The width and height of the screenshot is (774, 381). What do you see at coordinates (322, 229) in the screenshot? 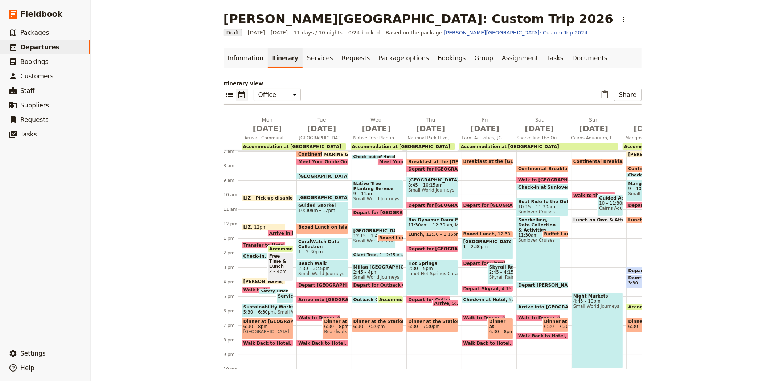
I see `div: Boxed Lunch on Island` at bounding box center [322, 229].